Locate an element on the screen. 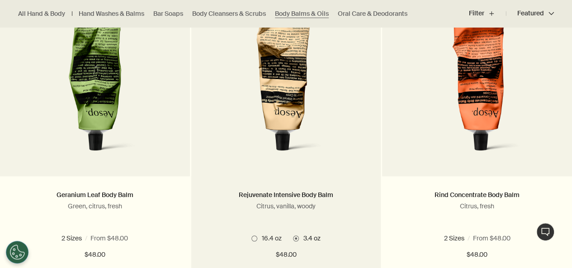 The width and height of the screenshot is (572, 268). a: Hand Washes & Balms is located at coordinates (111, 14).